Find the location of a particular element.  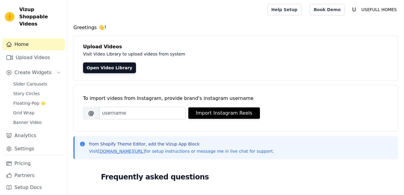

a: Story Circles is located at coordinates (37, 94).